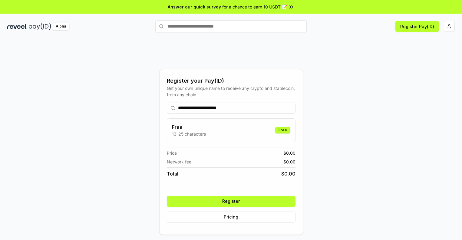 This screenshot has height=240, width=462. Describe the element at coordinates (173, 174) in the screenshot. I see `span: Total` at that location.